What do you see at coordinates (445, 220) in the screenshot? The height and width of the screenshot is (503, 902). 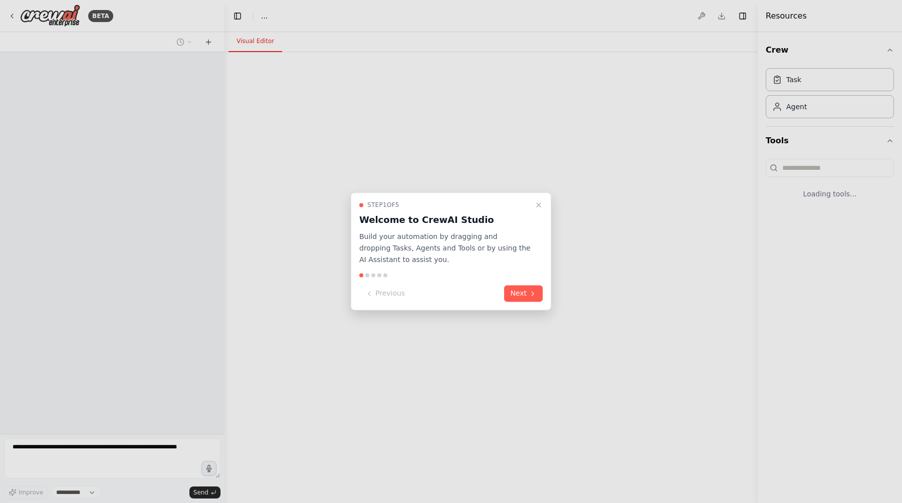 I see `h3: Welcome to CrewAI Studio` at bounding box center [445, 220].